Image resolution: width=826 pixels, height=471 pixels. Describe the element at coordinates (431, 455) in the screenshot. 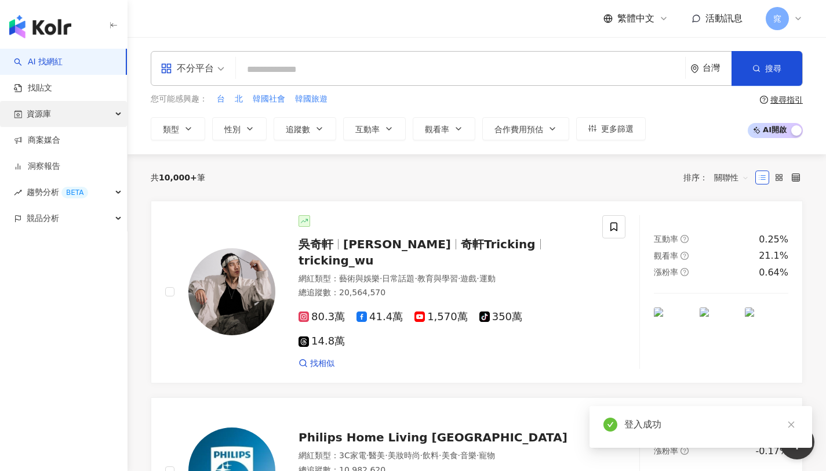

I see `span: 飲料` at that location.